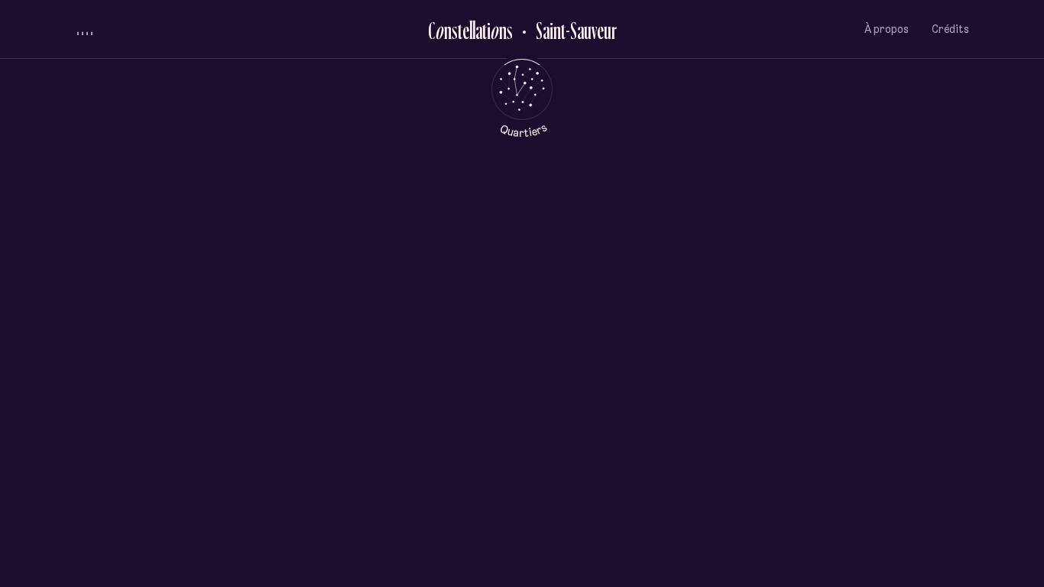 Image resolution: width=1044 pixels, height=587 pixels. I want to click on button: volume audio, so click(85, 29).